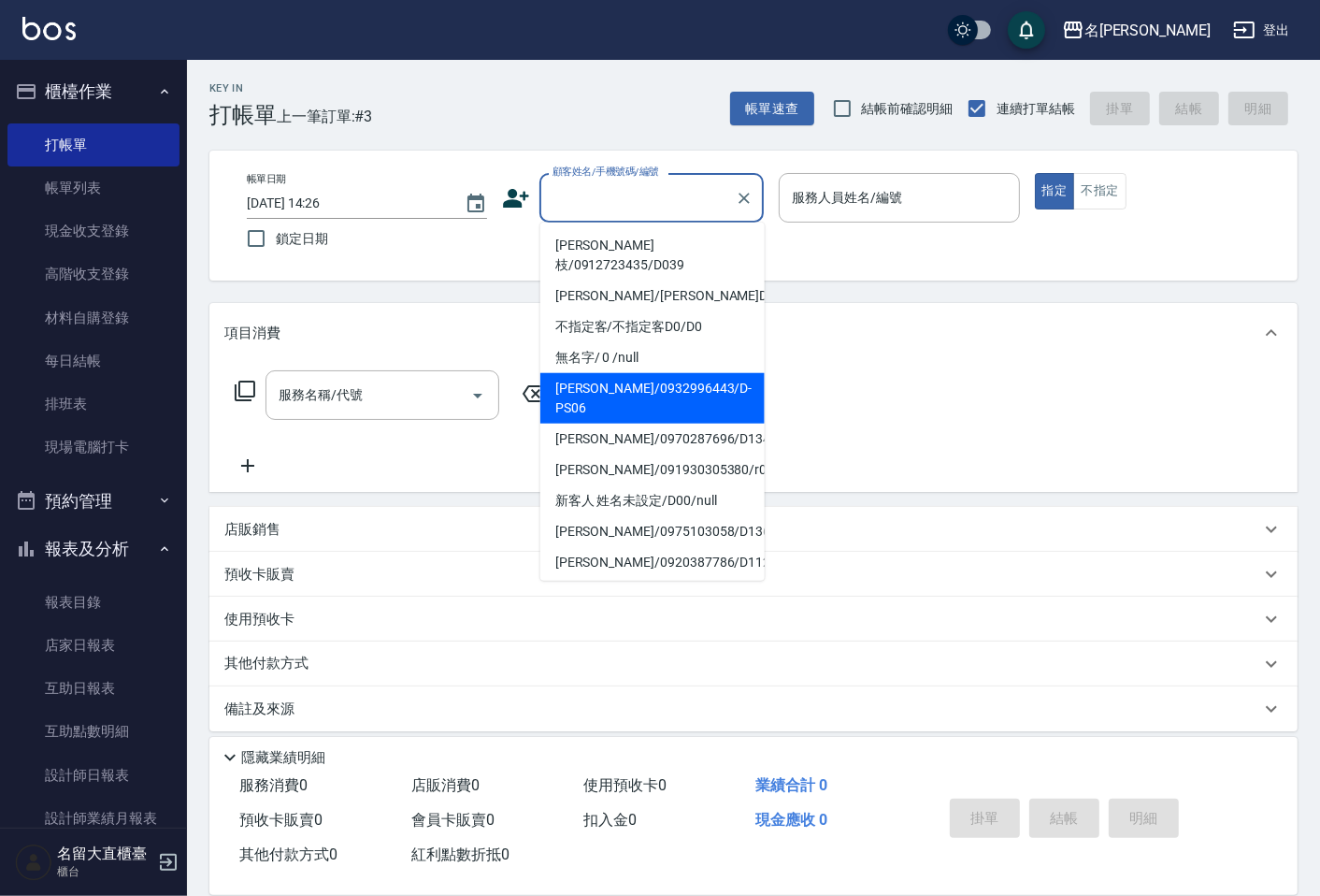  What do you see at coordinates (94, 404) in the screenshot?
I see `a: 排班表` at bounding box center [94, 404].